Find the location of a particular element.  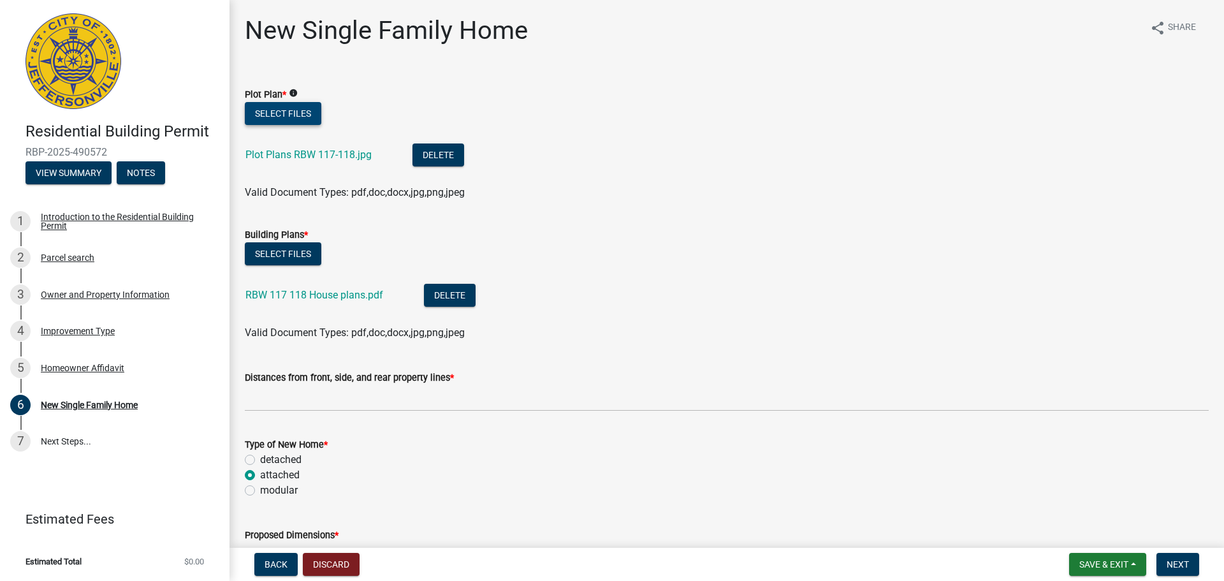

label: Proposed Dimensions is located at coordinates (291, 535).